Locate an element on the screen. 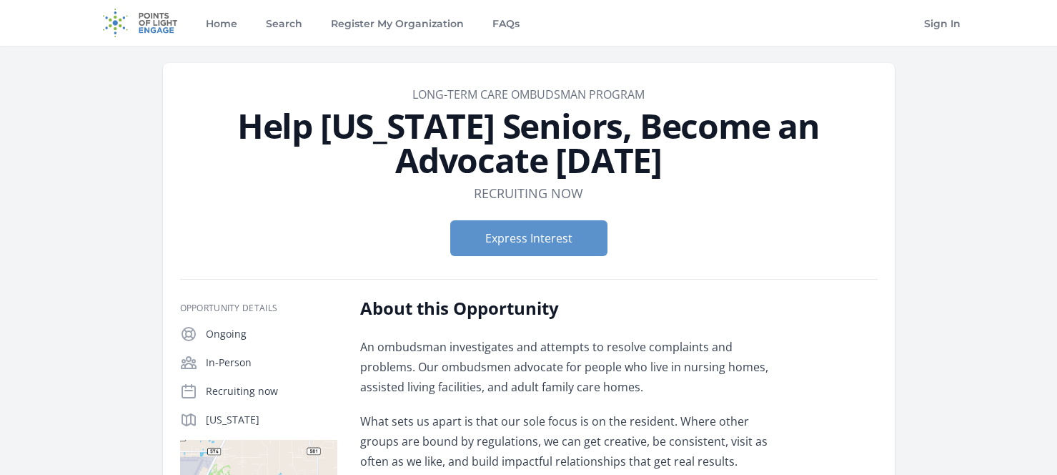 This screenshot has width=1057, height=475. p: What sets us apart is that our sole focus is on the resident. Where other groups are bound by reg... is located at coordinates (569, 441).